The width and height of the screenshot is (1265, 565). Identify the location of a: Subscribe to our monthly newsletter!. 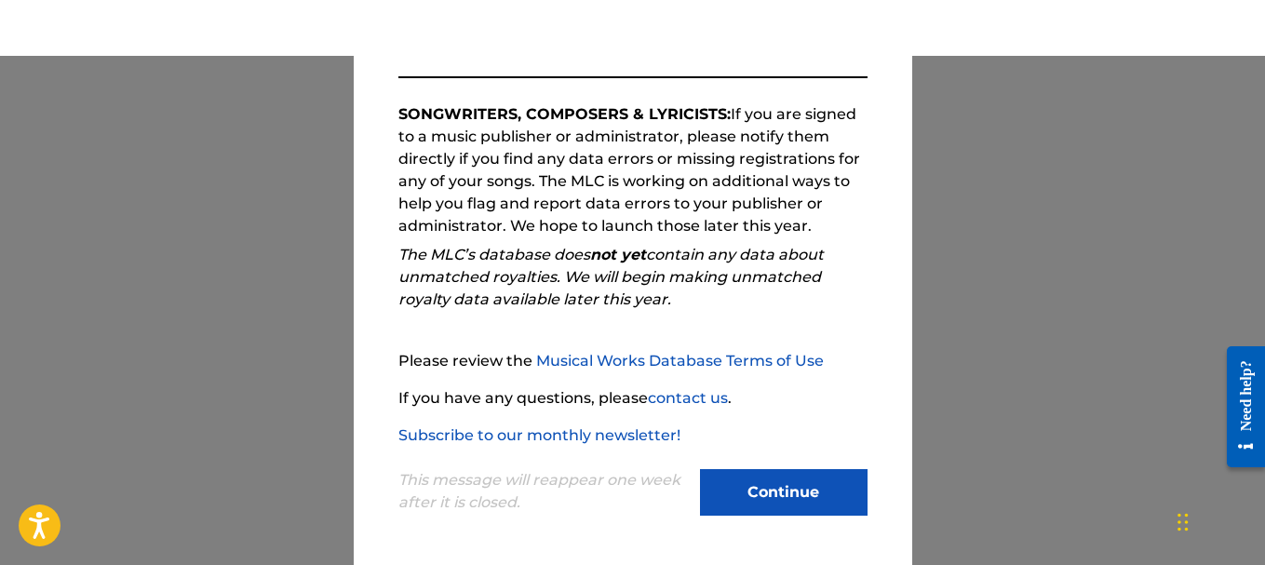
(539, 435).